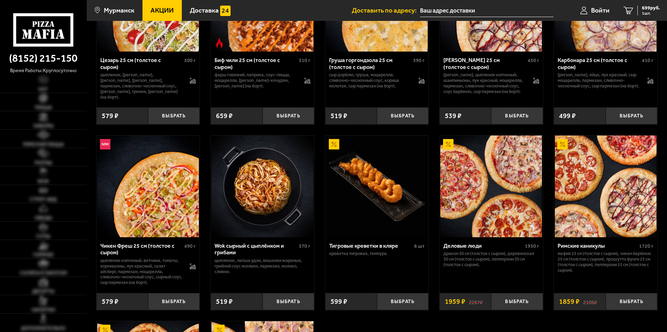 This screenshot has width=667, height=332. What do you see at coordinates (339, 302) in the screenshot?
I see `span: 599 ₽` at bounding box center [339, 302].